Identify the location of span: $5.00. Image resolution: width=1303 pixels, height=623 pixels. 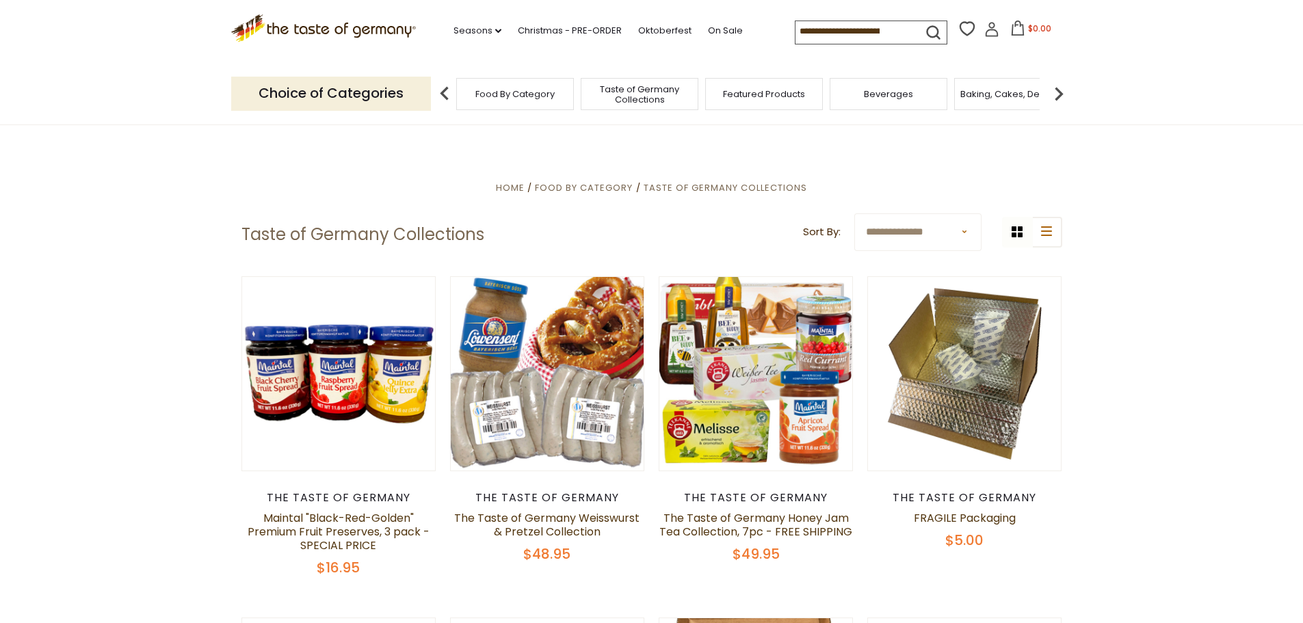
(964, 540).